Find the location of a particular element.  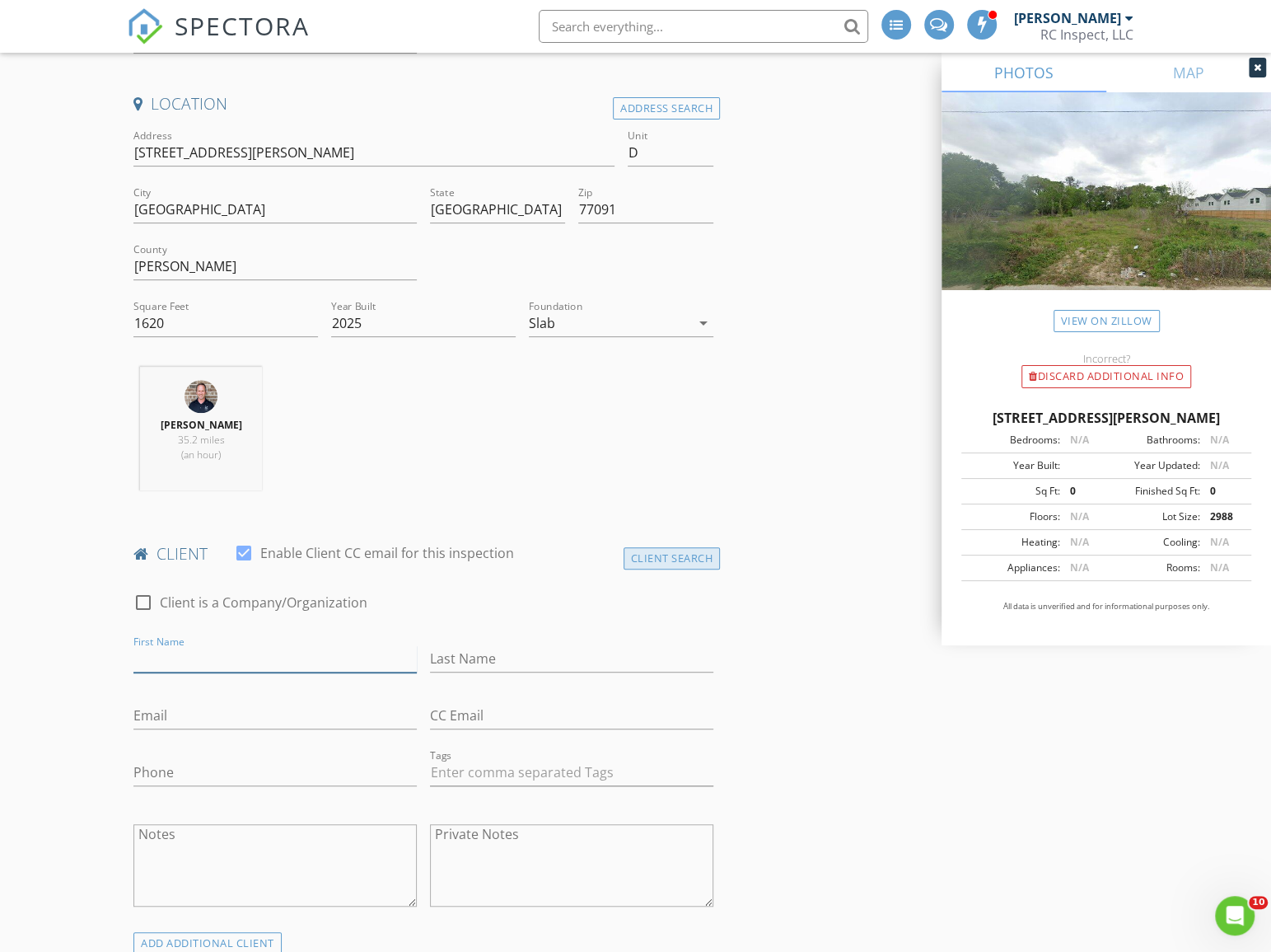

div: Client Search is located at coordinates (672, 558).